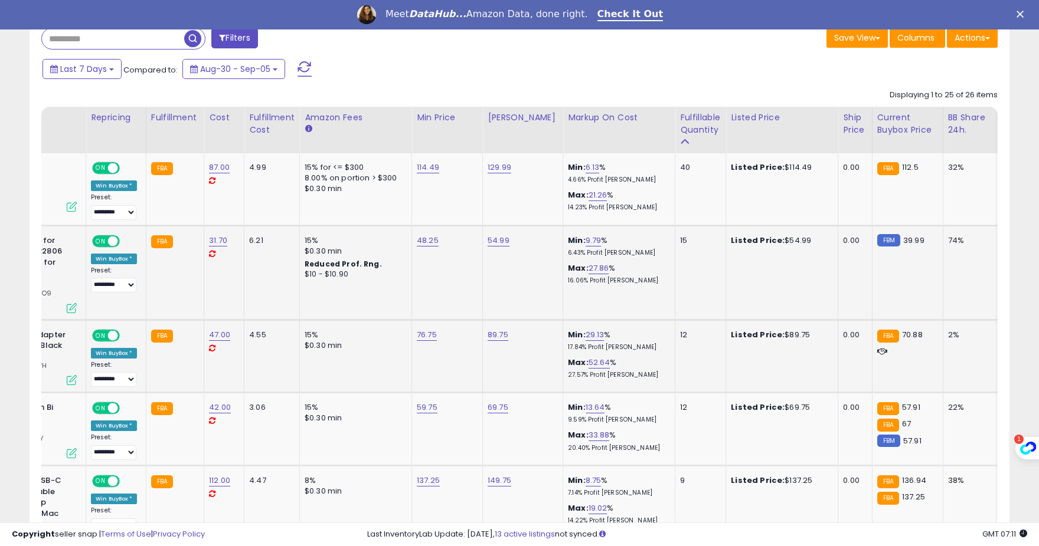 This screenshot has width=1039, height=546. I want to click on div: 32%, so click(967, 168).